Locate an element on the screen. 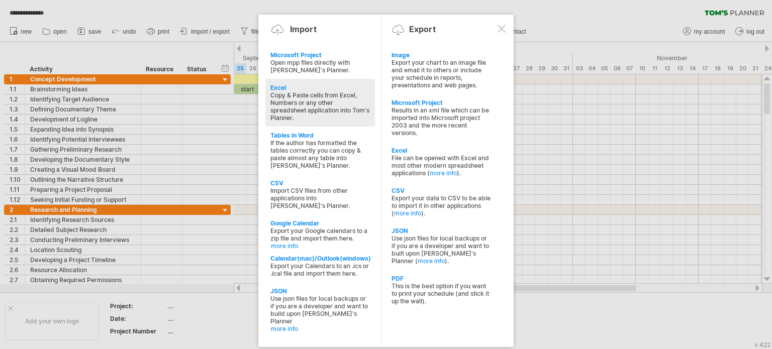 The image size is (772, 349). div: Results in an xml file which can be imported into Microsoft project 2003 and the more recent vers... is located at coordinates (441, 122).